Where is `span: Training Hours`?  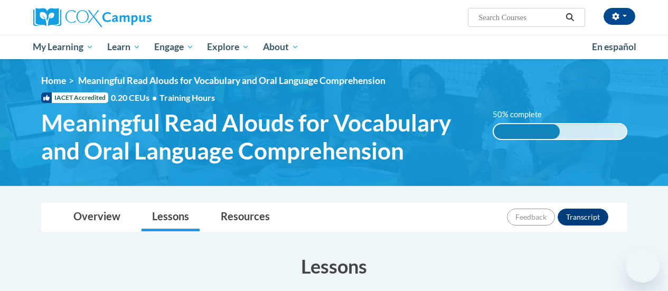 span: Training Hours is located at coordinates (187, 97).